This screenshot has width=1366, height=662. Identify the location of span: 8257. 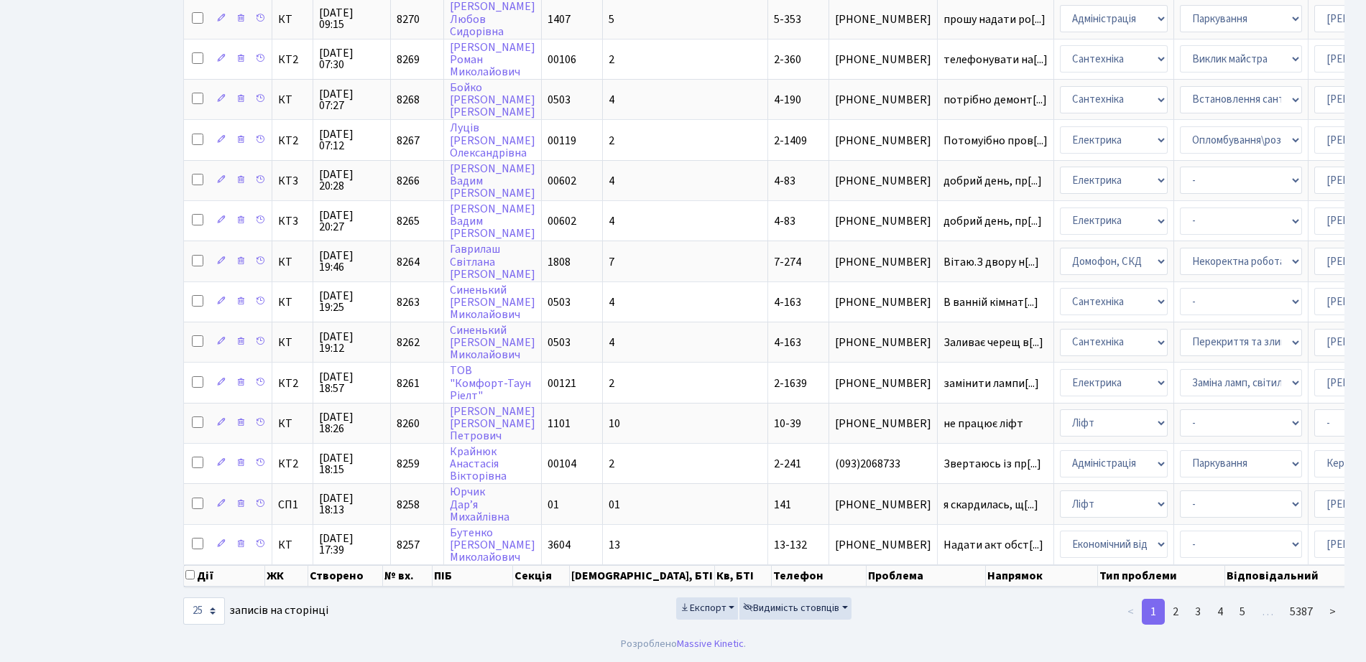
(408, 545).